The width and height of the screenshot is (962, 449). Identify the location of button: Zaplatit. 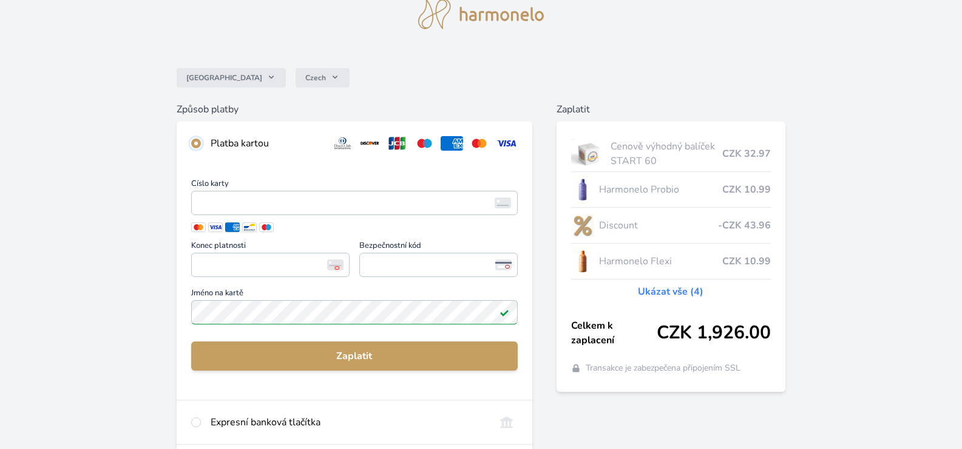
(355, 356).